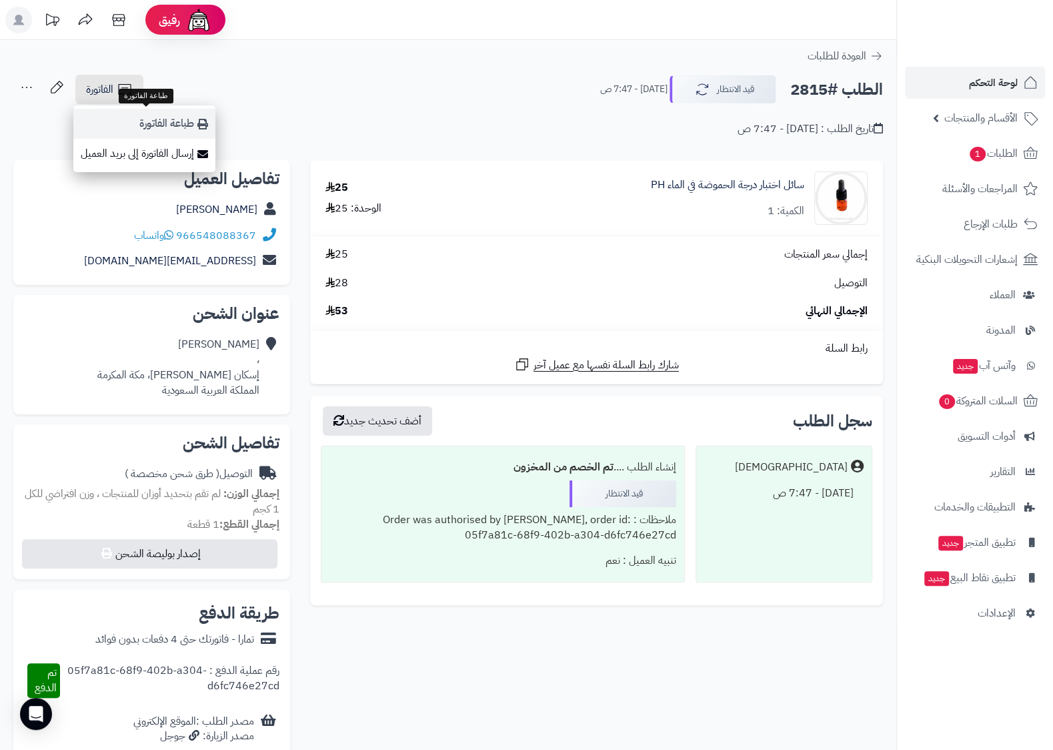  I want to click on span: السلات المتروكة, so click(978, 401).